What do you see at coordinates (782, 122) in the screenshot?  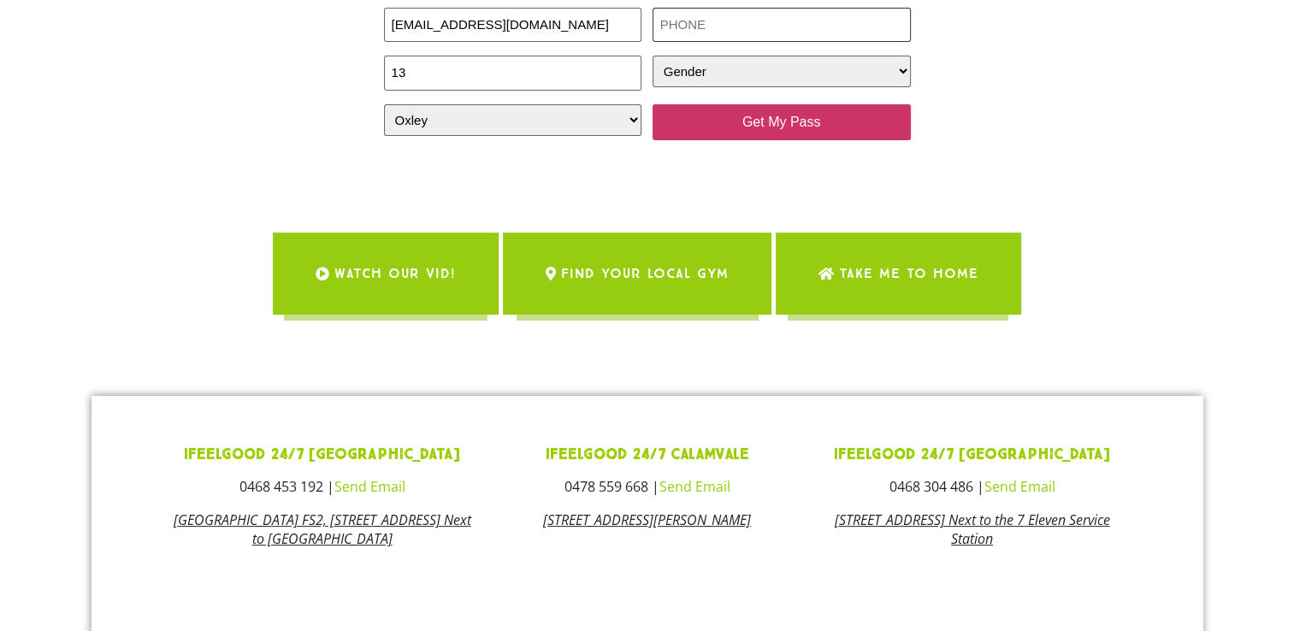 I see `input: Get My Pass` at bounding box center [782, 122].